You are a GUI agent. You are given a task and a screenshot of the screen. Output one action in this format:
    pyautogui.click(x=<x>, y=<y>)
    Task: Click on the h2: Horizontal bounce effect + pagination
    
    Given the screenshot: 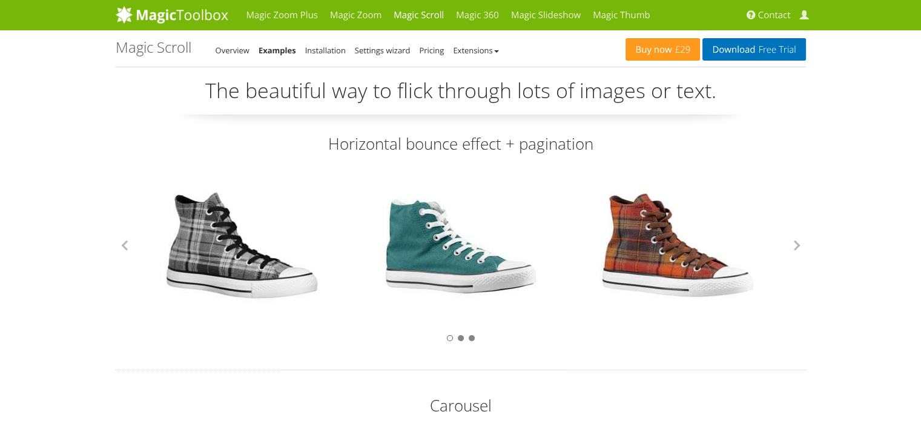 What is the action you would take?
    pyautogui.click(x=461, y=143)
    